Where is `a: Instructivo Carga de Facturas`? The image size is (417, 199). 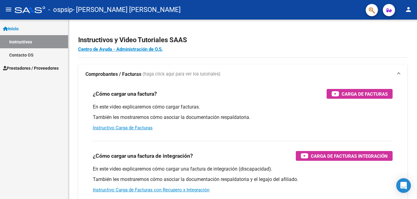
a: Instructivo Carga de Facturas is located at coordinates (123, 128).